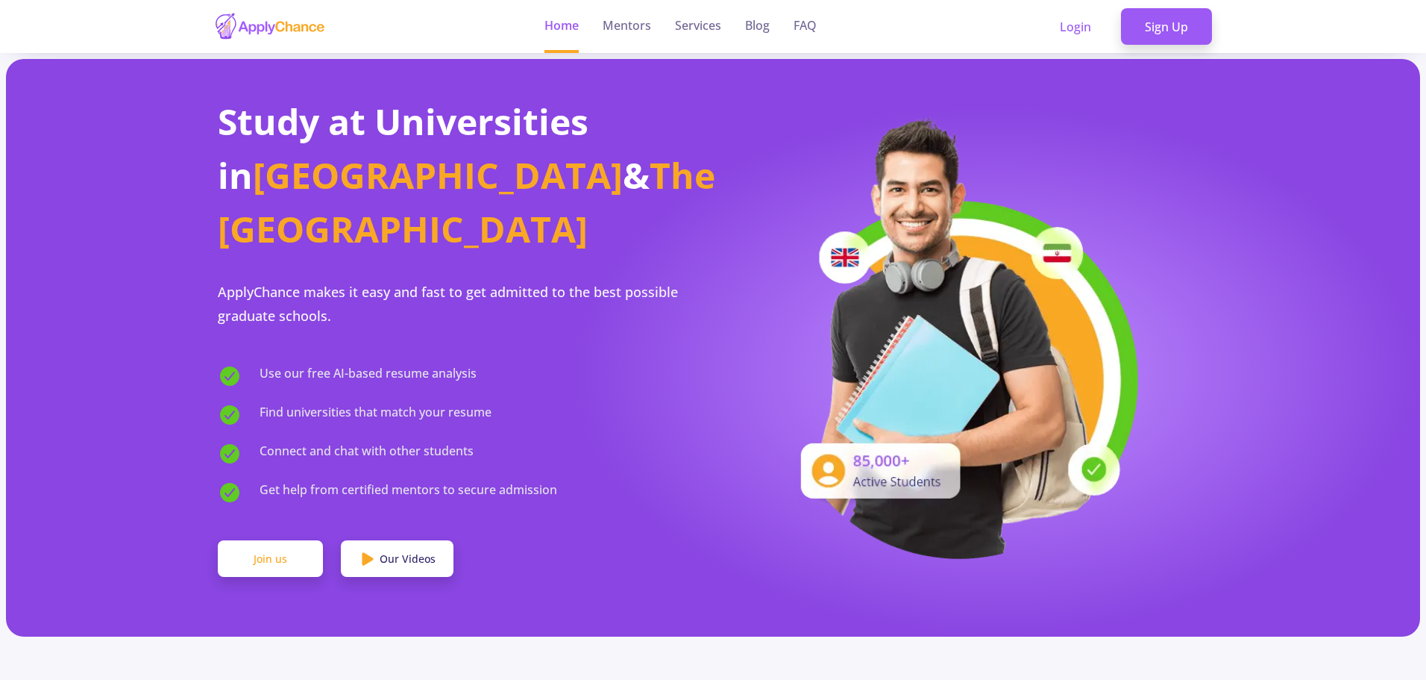 This screenshot has height=680, width=1426. What do you see at coordinates (397, 559) in the screenshot?
I see `a: Our Videos` at bounding box center [397, 559].